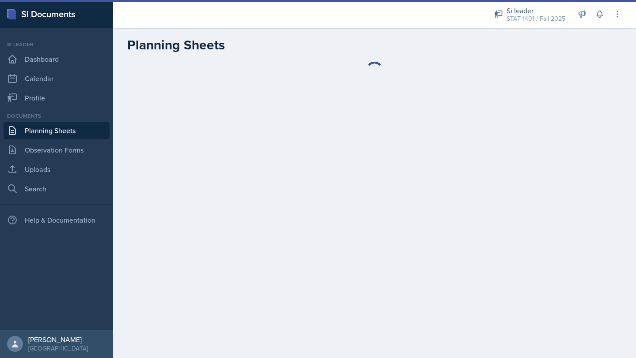  Describe the element at coordinates (57, 150) in the screenshot. I see `a: Observation Forms` at that location.